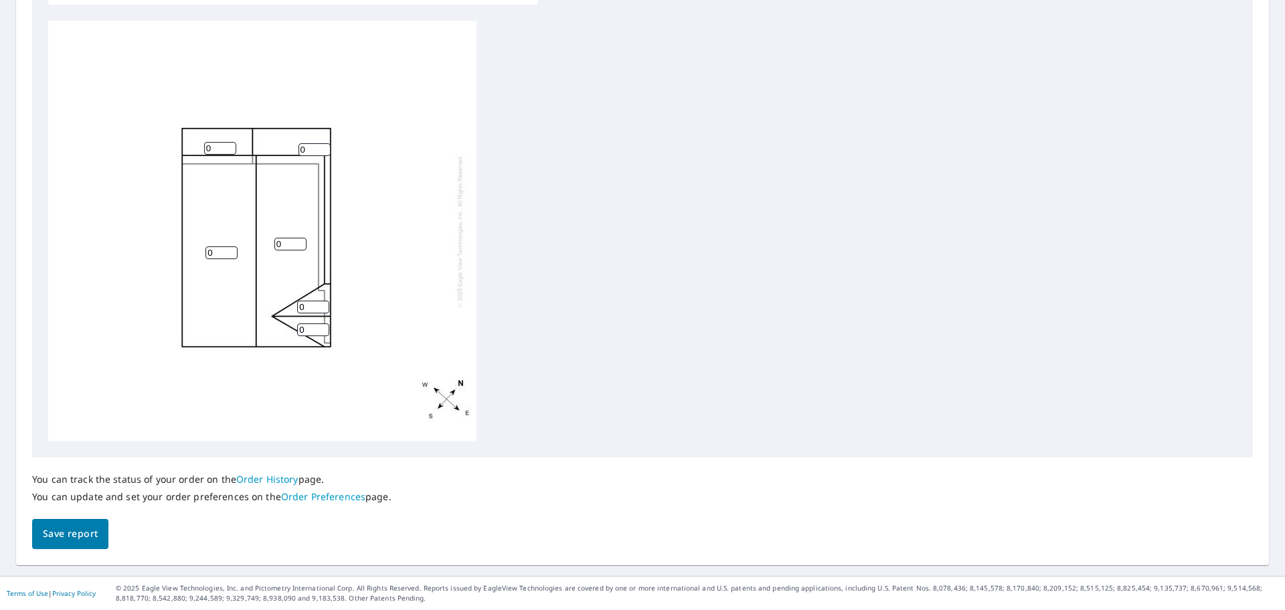 The image size is (1285, 610). Describe the element at coordinates (211, 496) in the screenshot. I see `p: You can update and set your order preferences on the page.` at that location.